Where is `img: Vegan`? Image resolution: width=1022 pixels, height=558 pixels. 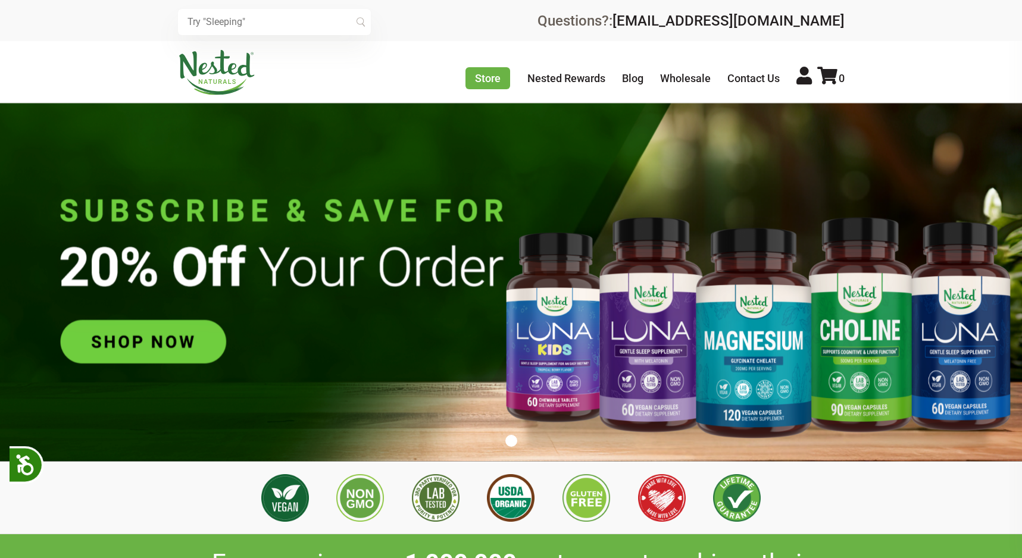
img: Vegan is located at coordinates (285, 498).